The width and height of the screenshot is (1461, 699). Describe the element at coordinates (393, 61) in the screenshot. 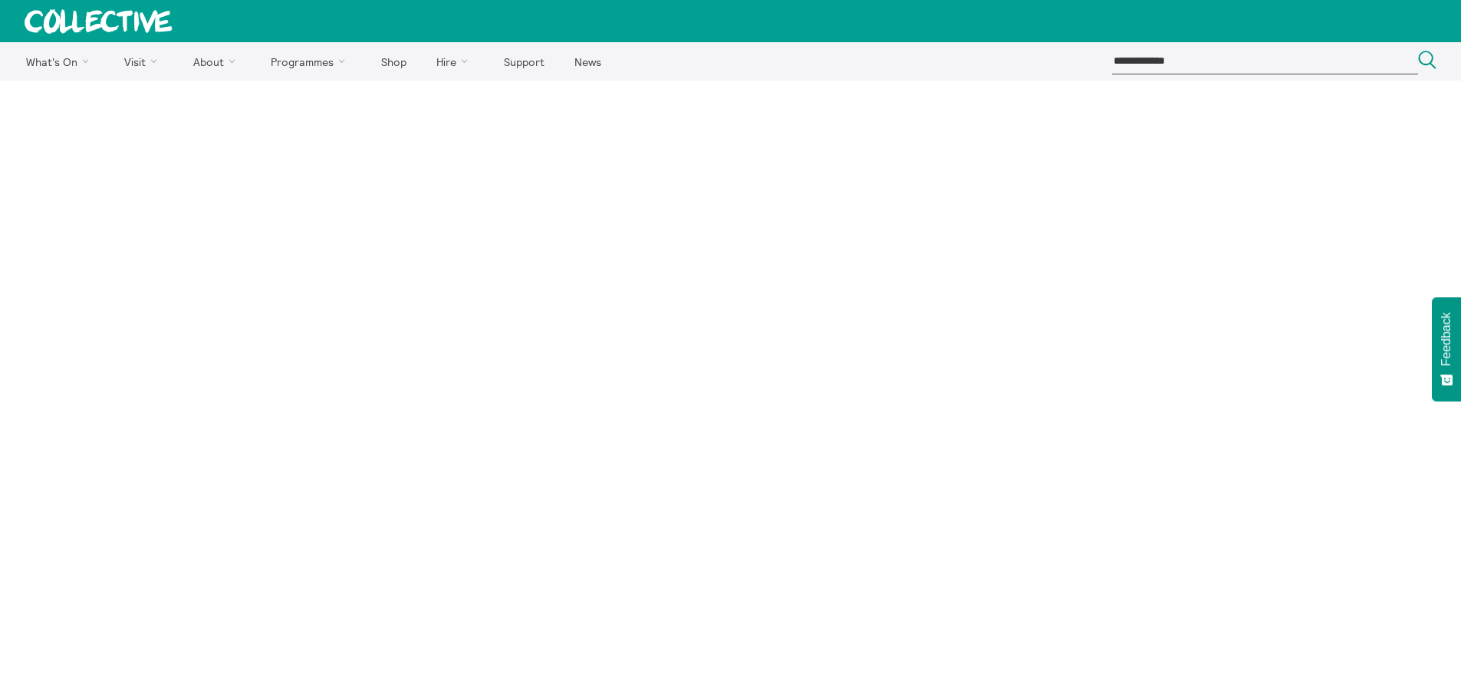

I see `a: Shop` at that location.